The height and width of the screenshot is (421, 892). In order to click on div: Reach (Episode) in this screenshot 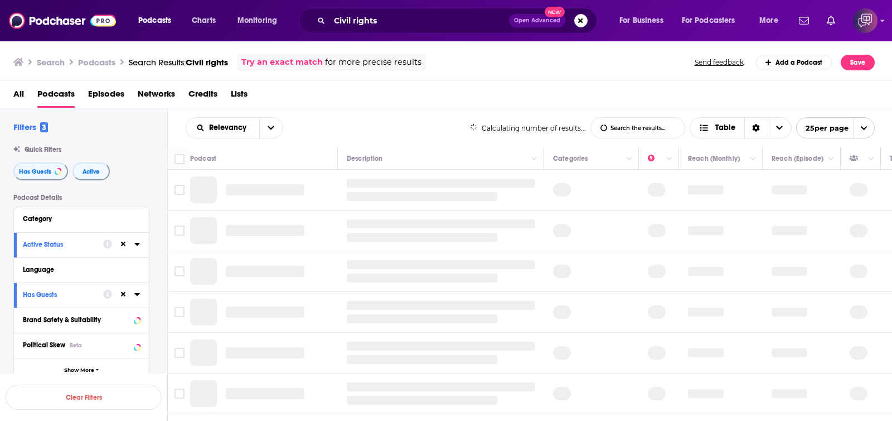, I will do `click(798, 158)`.